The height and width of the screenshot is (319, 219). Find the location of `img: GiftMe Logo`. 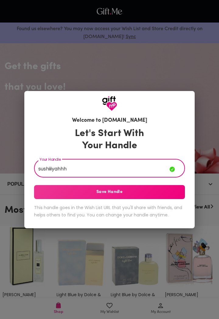

img: GiftMe Logo is located at coordinates (110, 103).